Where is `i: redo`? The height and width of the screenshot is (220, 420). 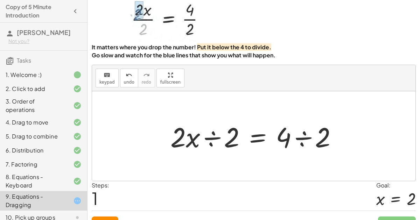 i: redo is located at coordinates (146, 75).